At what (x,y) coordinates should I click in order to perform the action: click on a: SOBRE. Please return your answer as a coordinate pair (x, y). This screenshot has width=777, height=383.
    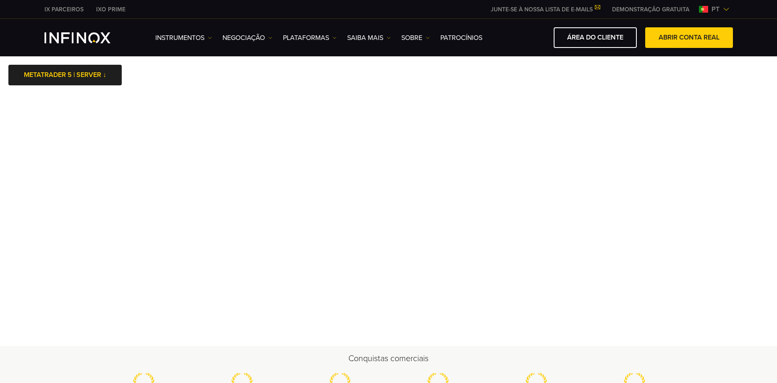
    Looking at the image, I should click on (416, 38).